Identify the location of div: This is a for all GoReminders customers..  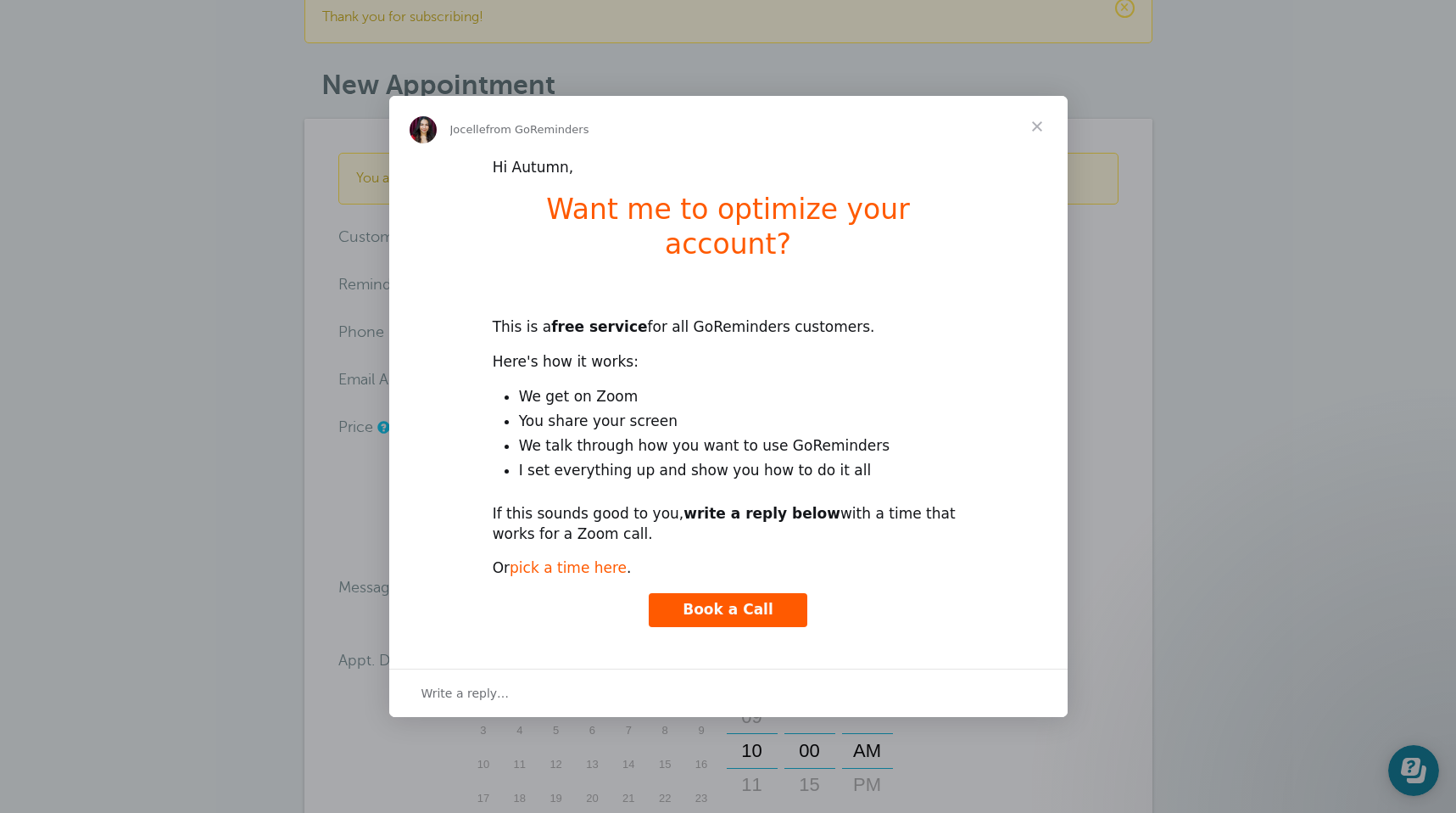
(728, 318).